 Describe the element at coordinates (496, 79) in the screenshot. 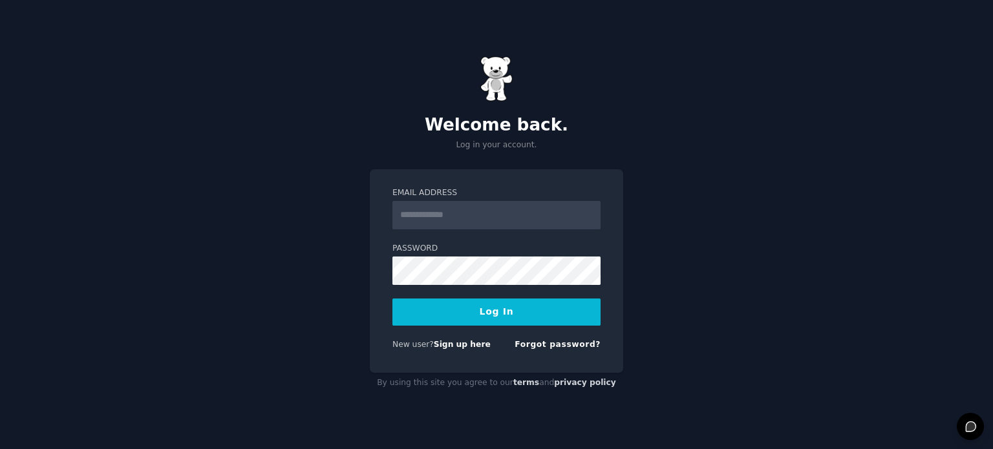

I see `img: Gummy Bear` at that location.